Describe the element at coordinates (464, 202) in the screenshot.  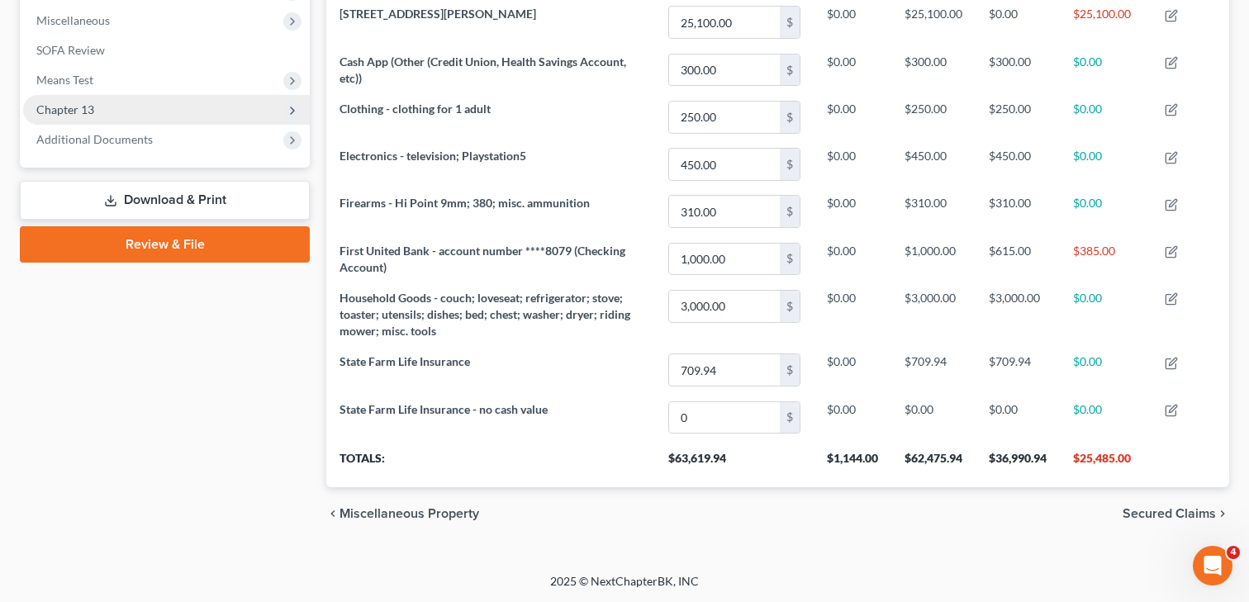
I see `span: Firearms - Hi Point 9mm; 380; misc. ammunition` at that location.